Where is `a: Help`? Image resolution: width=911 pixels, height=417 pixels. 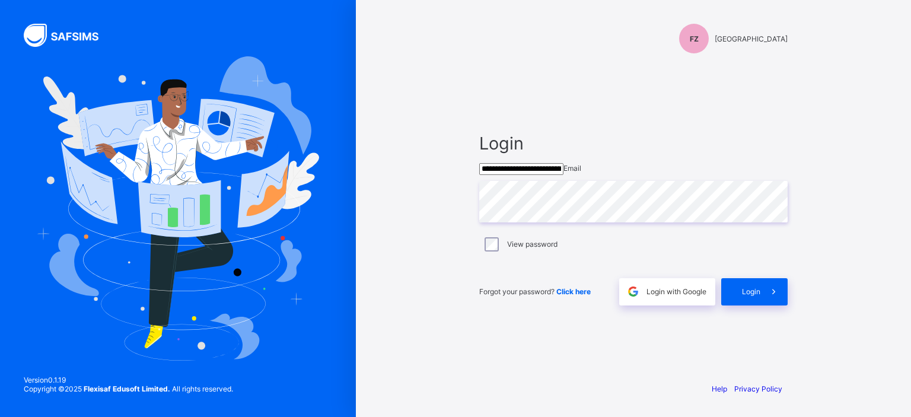 a: Help is located at coordinates (719, 388).